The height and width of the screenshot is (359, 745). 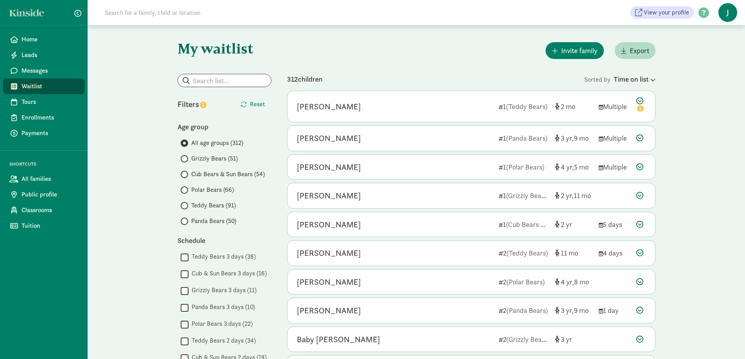 What do you see at coordinates (214, 221) in the screenshot?
I see `span: Panda Bears (50)` at bounding box center [214, 221].